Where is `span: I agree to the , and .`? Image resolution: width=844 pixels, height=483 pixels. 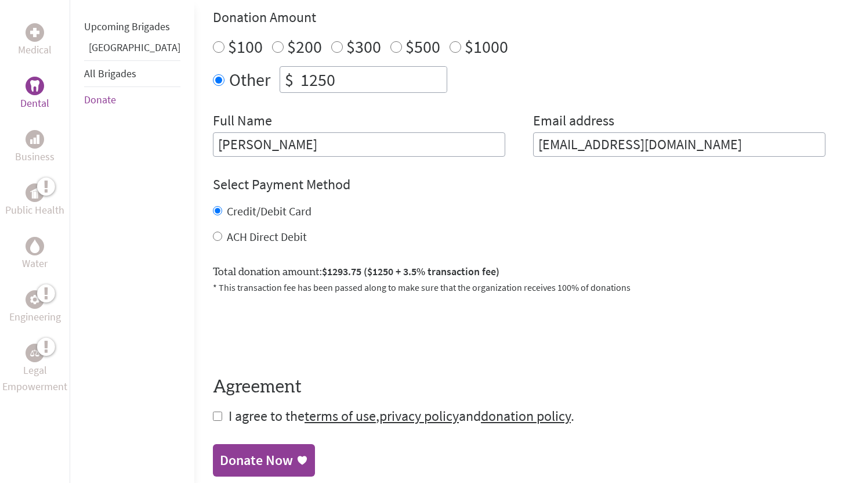 span: I agree to the , and . is located at coordinates (402, 416).